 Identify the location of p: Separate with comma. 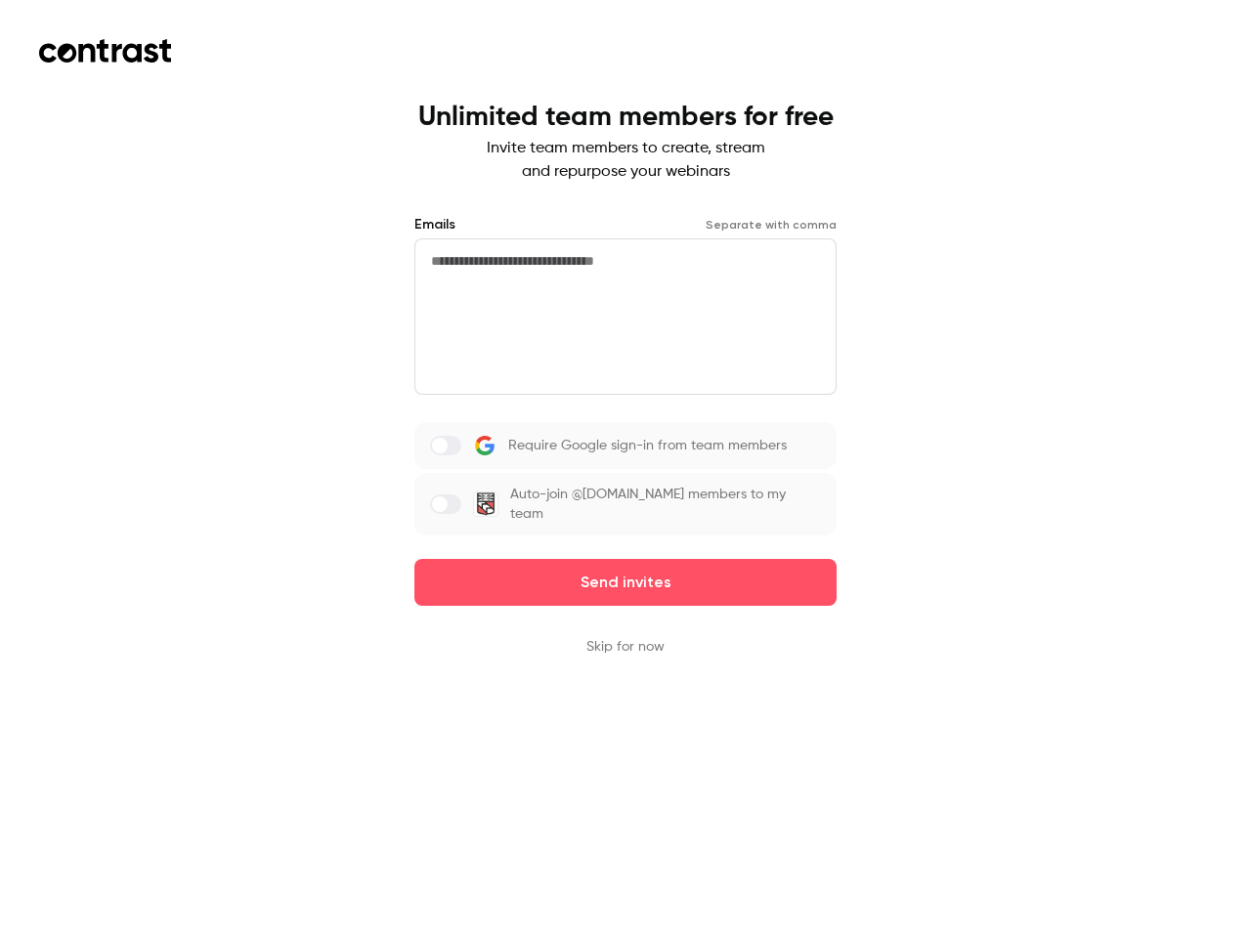
(771, 225).